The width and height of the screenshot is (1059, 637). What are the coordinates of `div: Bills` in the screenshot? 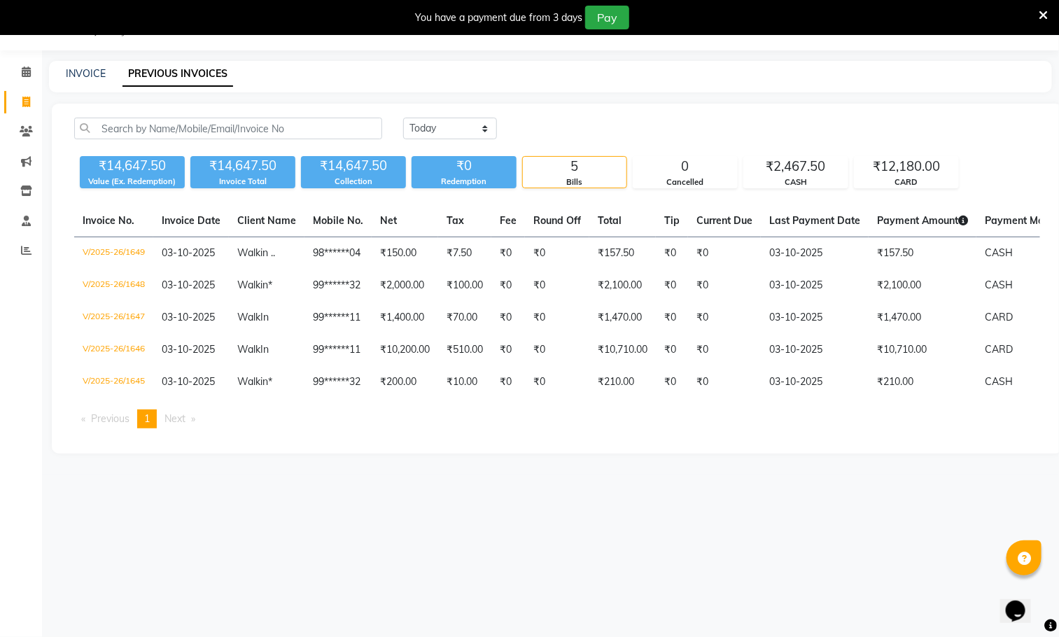 It's located at (575, 182).